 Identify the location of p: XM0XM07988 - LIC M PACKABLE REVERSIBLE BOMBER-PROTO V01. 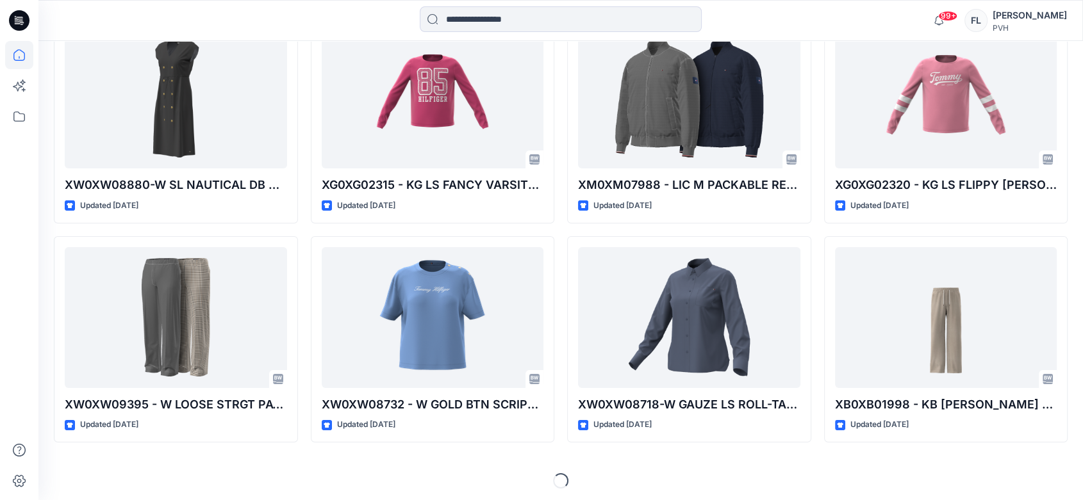
(689, 185).